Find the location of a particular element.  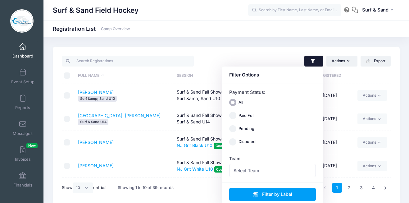

th: Registered: activate to sort column ascending is located at coordinates (330, 75).